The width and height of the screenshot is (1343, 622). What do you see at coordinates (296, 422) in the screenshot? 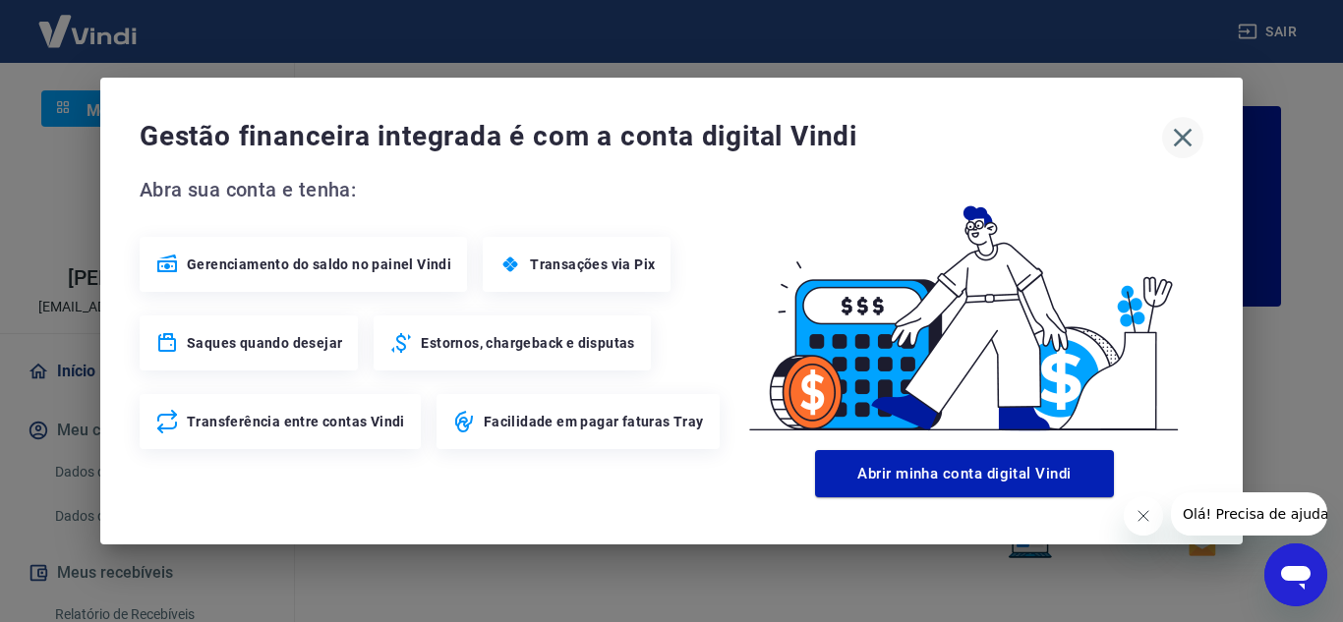
I see `span: Transferência entre contas Vindi` at bounding box center [296, 422].